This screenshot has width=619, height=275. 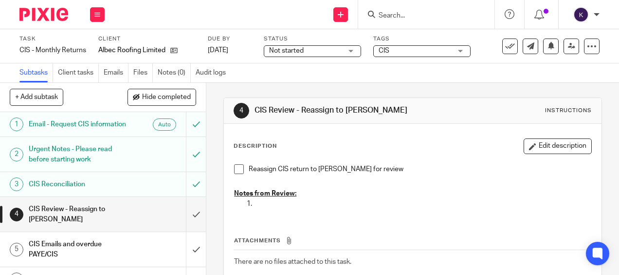 I want to click on h1: CIS Reconciliation, so click(x=78, y=184).